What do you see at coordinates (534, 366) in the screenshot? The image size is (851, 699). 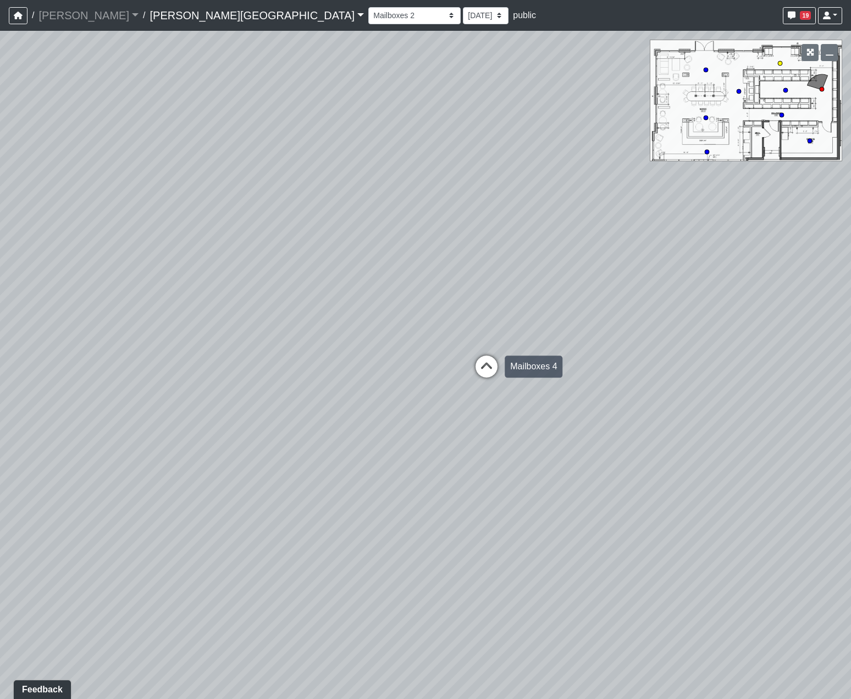 I see `div: Mailboxes 4` at bounding box center [534, 366].